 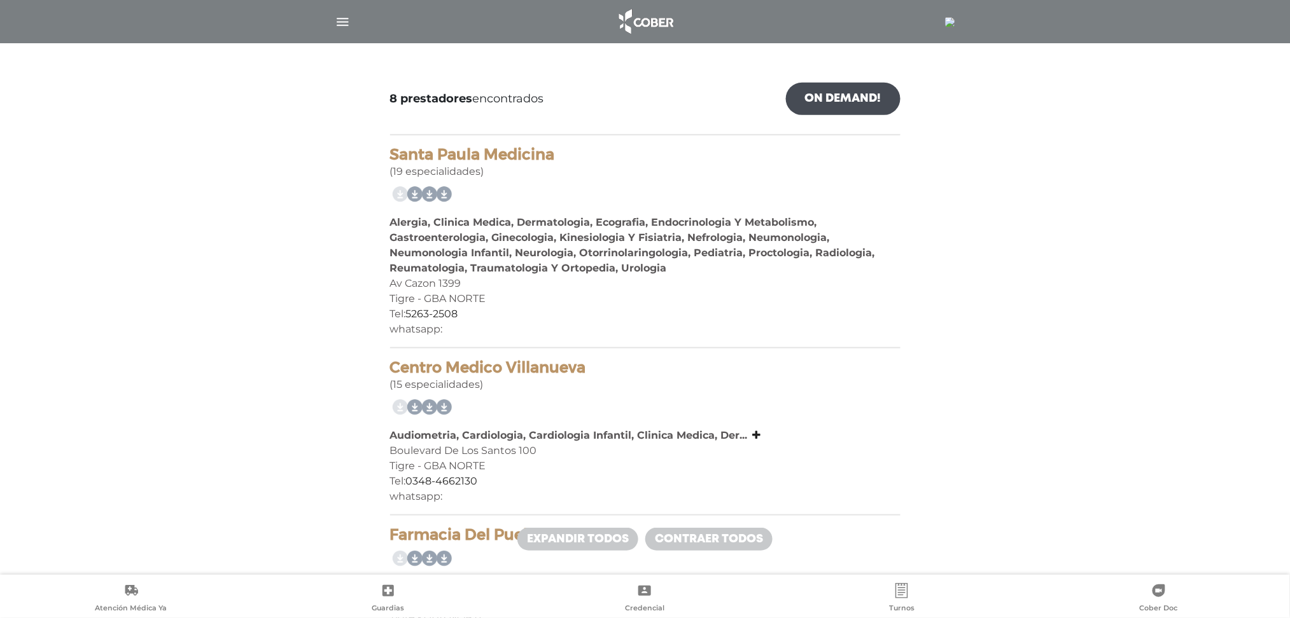 What do you see at coordinates (709, 539) in the screenshot?
I see `a: Contraer todos` at bounding box center [709, 539].